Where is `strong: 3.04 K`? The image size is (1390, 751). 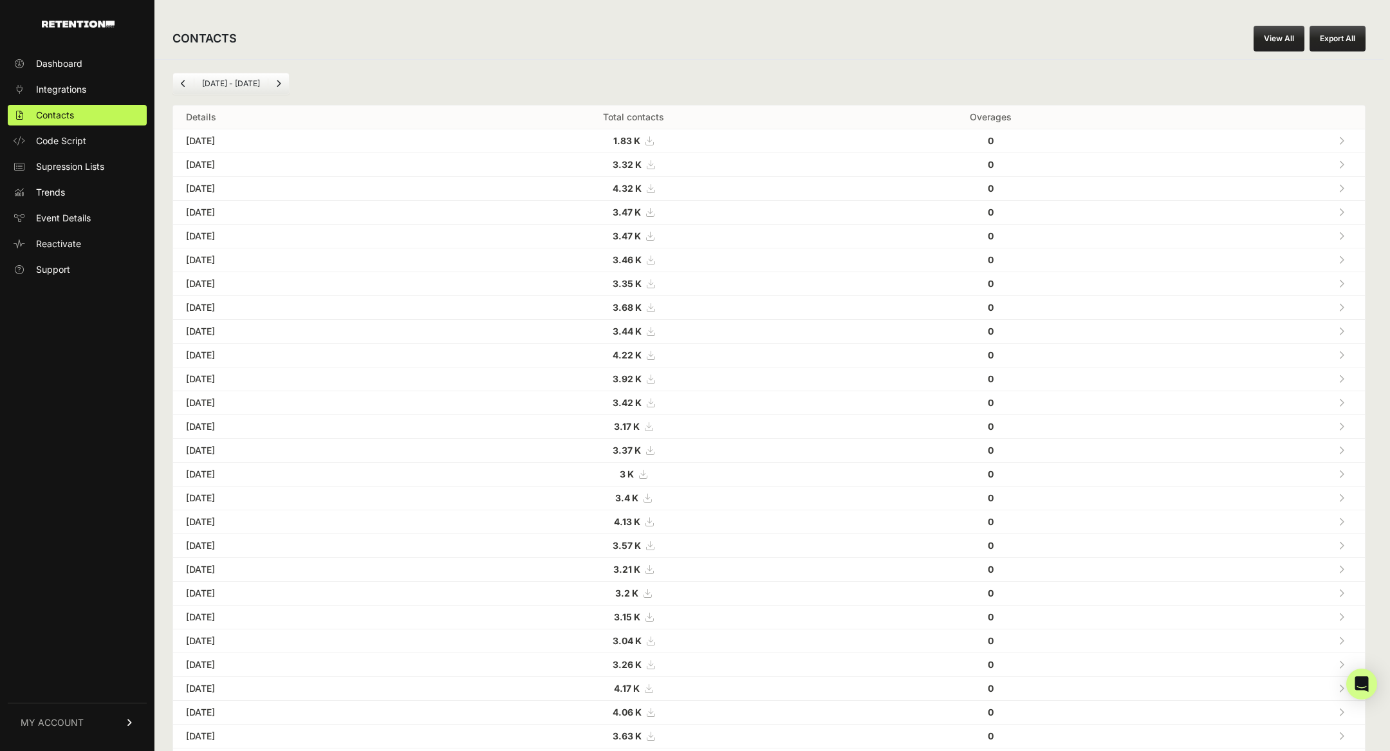
strong: 3.04 K is located at coordinates (627, 640).